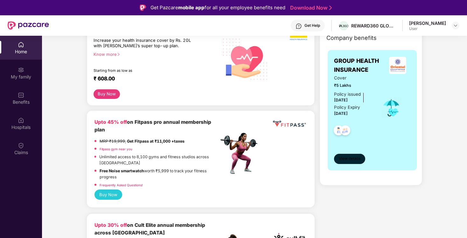 The image size is (467, 238). I want to click on div: ₹ 608.00, so click(153, 79).